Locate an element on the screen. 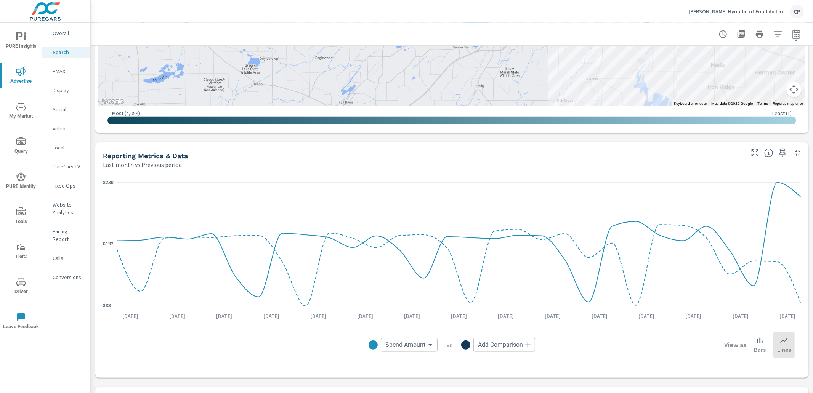 The height and width of the screenshot is (393, 813). span: Save this to your personalized report is located at coordinates (783, 153).